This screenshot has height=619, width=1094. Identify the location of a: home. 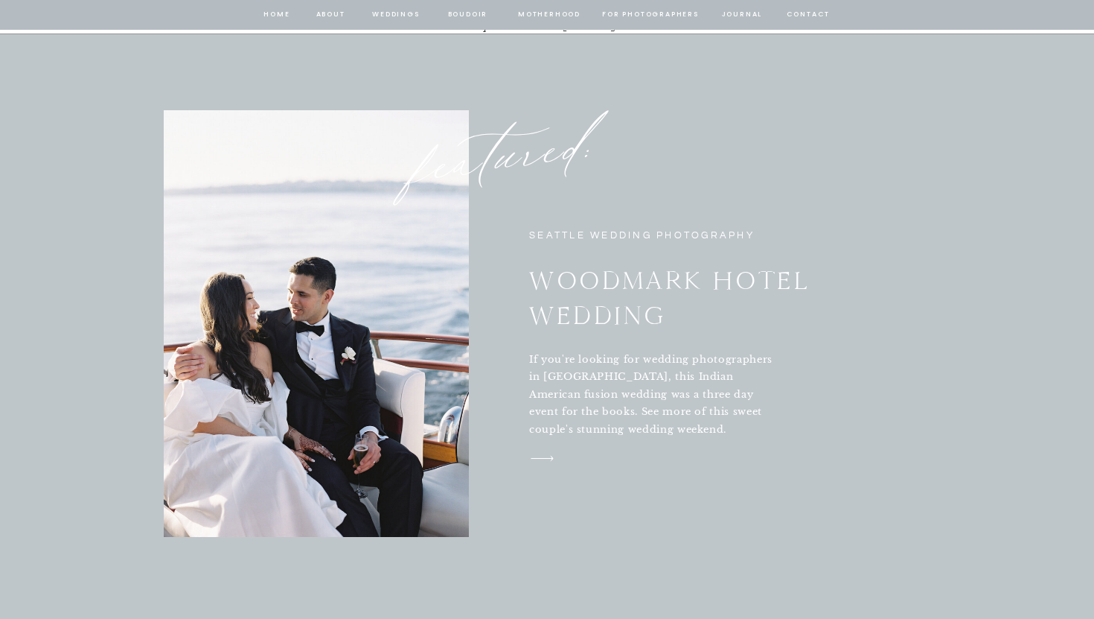
(277, 15).